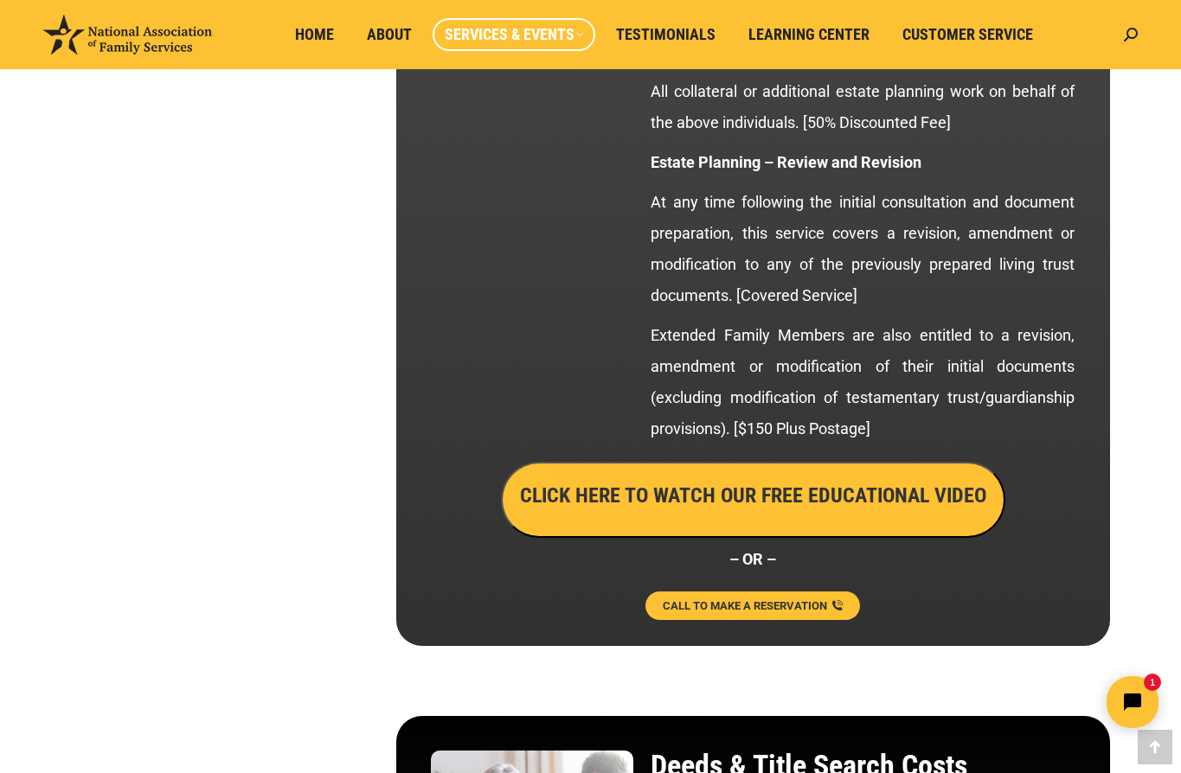  Describe the element at coordinates (389, 35) in the screenshot. I see `span: About` at that location.